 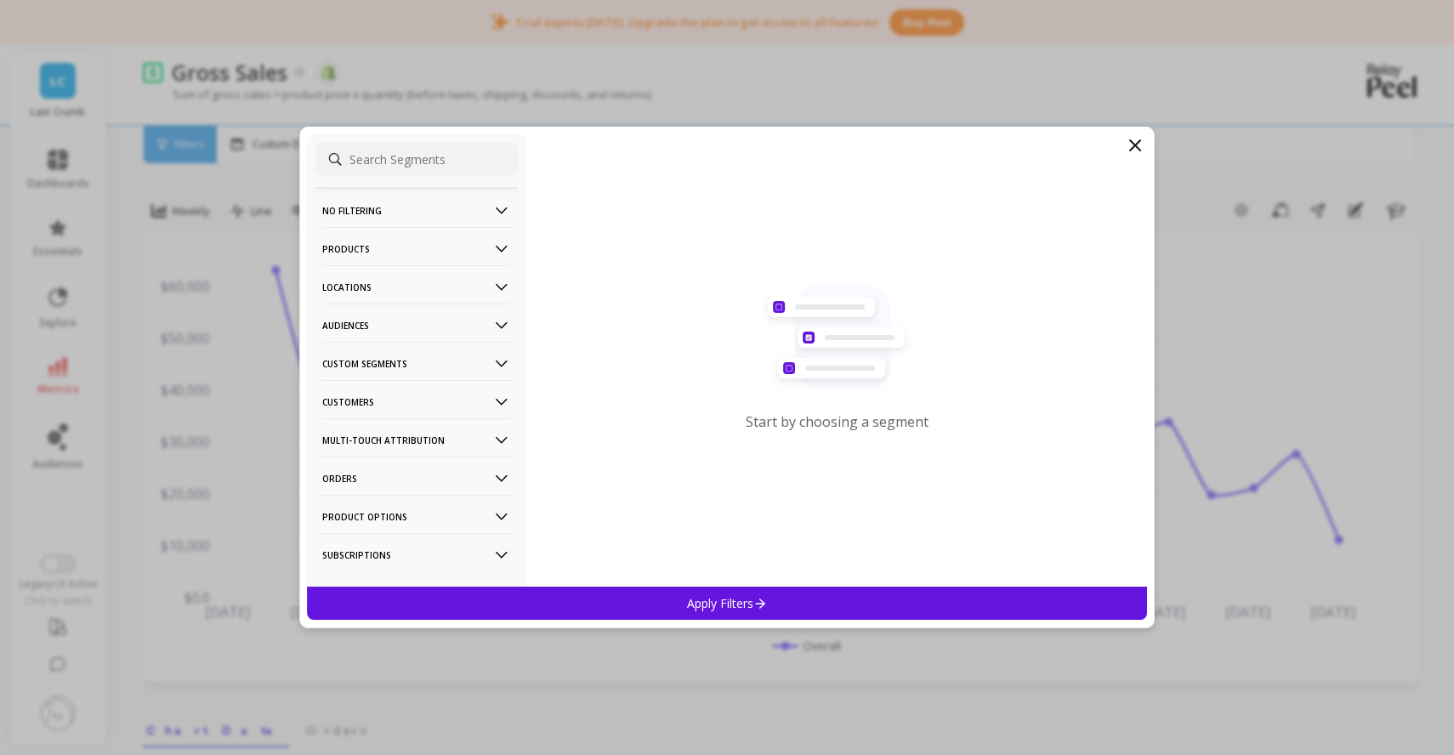 What do you see at coordinates (417, 363) in the screenshot?
I see `p: Custom Segments` at bounding box center [417, 363].